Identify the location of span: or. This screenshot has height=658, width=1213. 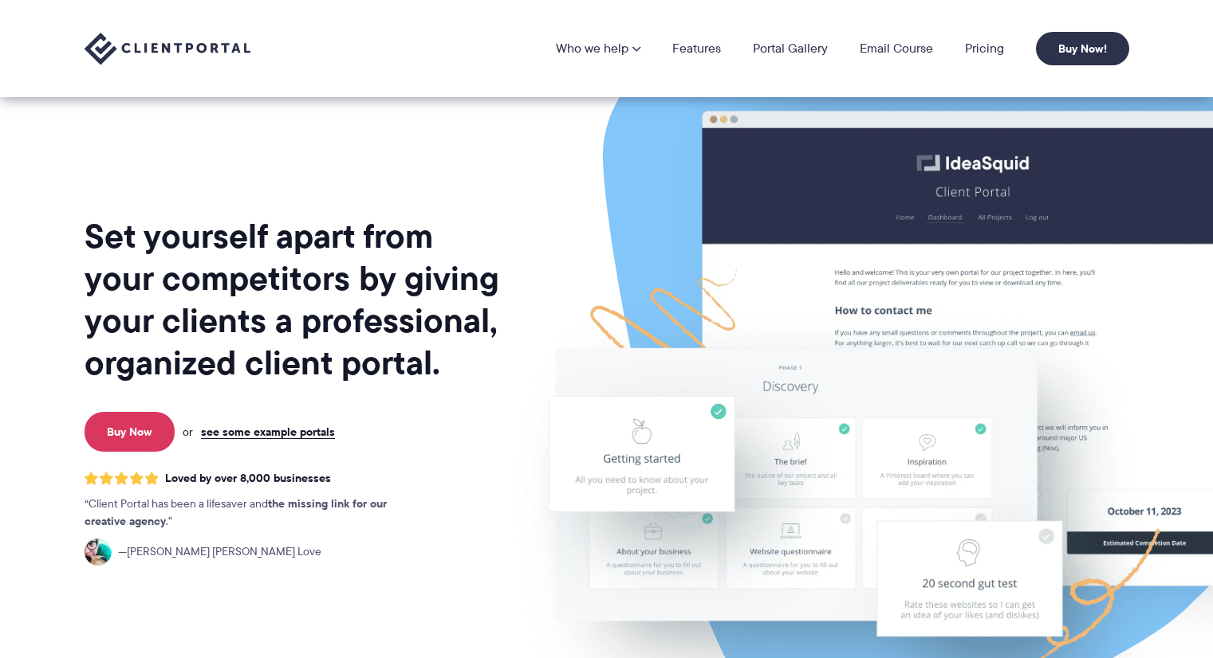
(187, 432).